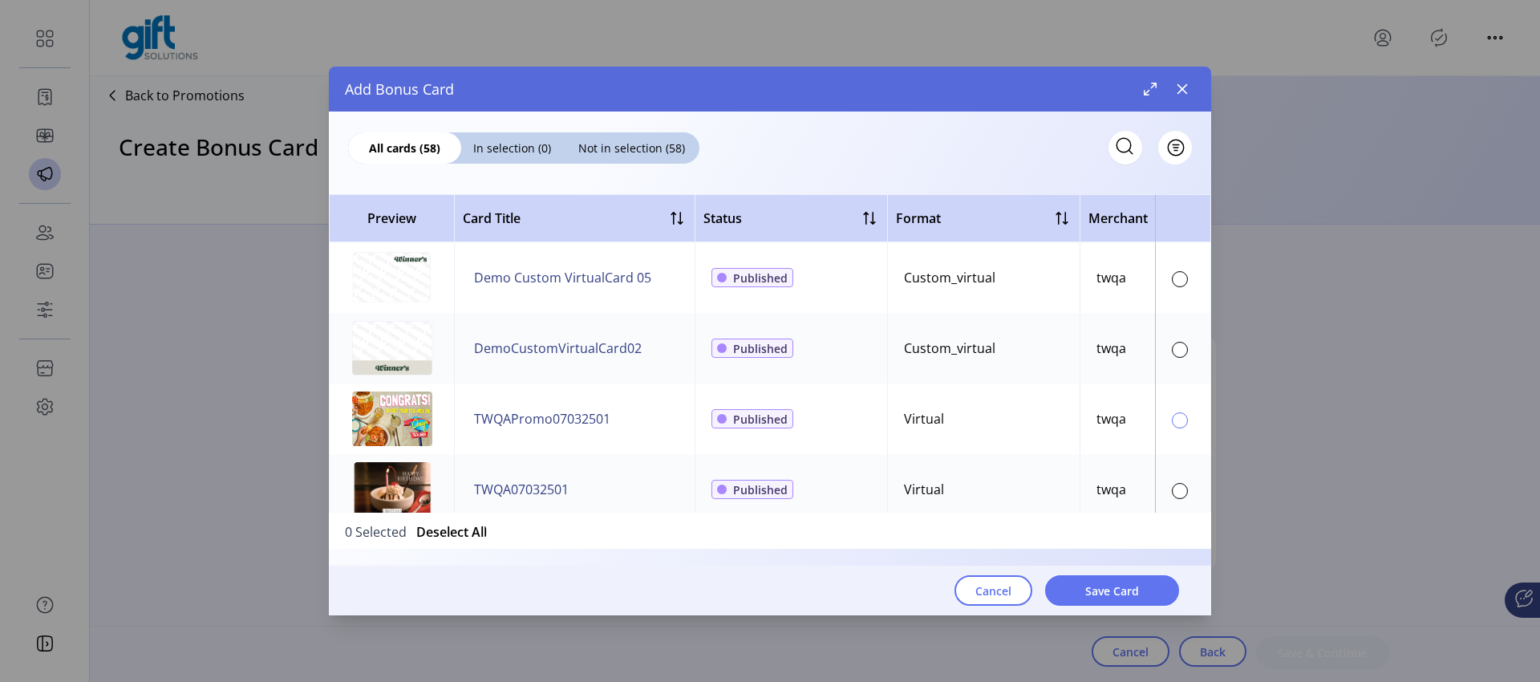 Image resolution: width=1540 pixels, height=682 pixels. What do you see at coordinates (512, 148) in the screenshot?
I see `div: In selection (0)` at bounding box center [512, 148].